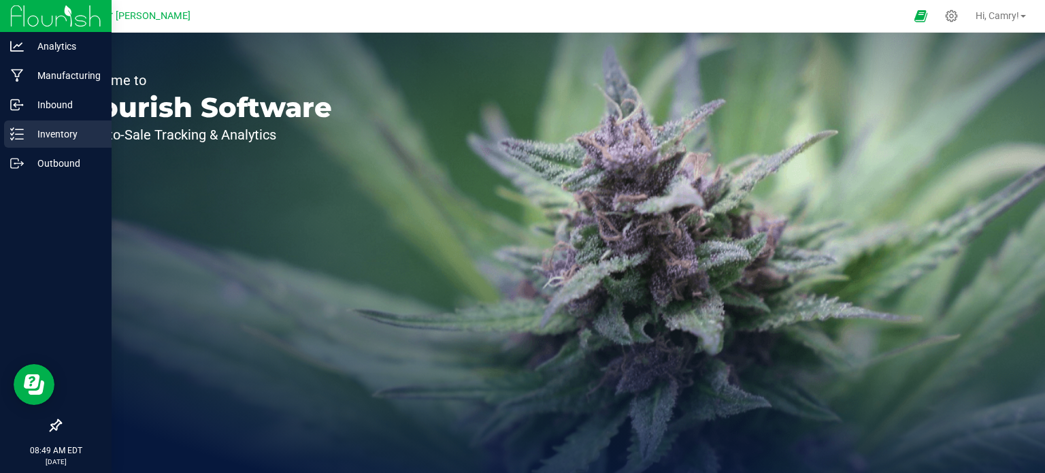 Image resolution: width=1045 pixels, height=473 pixels. What do you see at coordinates (17, 46) in the screenshot?
I see `inline-svg: Analytics` at bounding box center [17, 46].